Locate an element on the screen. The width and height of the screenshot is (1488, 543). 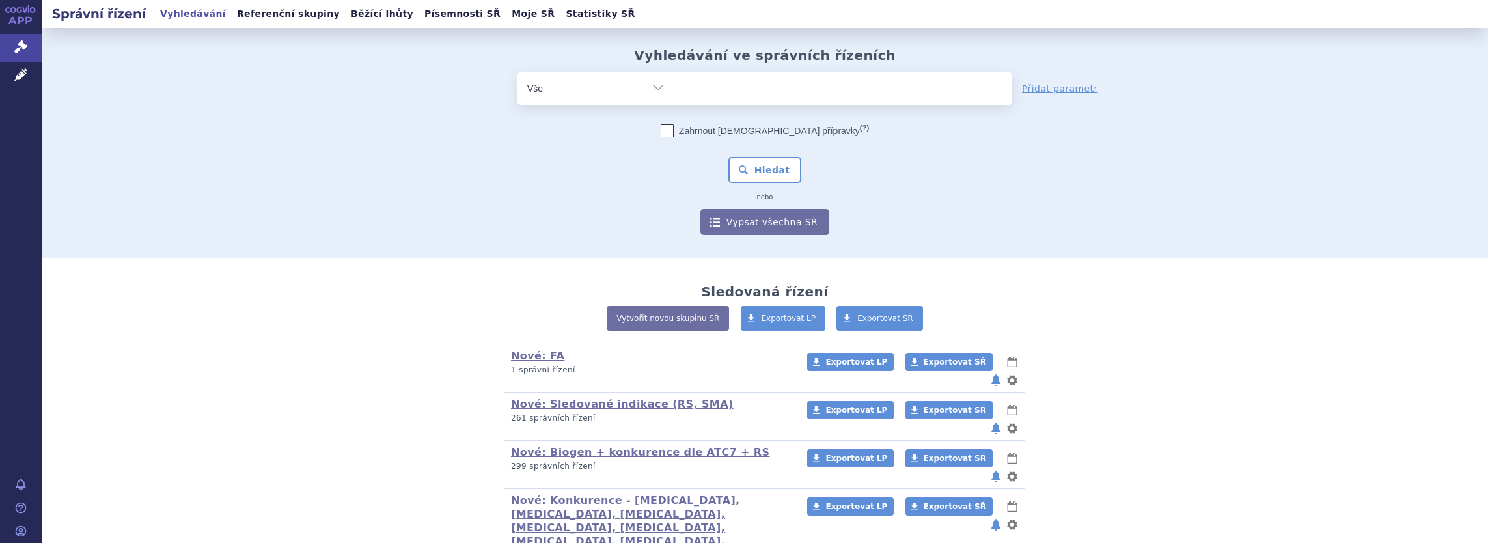
a: Vyhledávání is located at coordinates (193, 14).